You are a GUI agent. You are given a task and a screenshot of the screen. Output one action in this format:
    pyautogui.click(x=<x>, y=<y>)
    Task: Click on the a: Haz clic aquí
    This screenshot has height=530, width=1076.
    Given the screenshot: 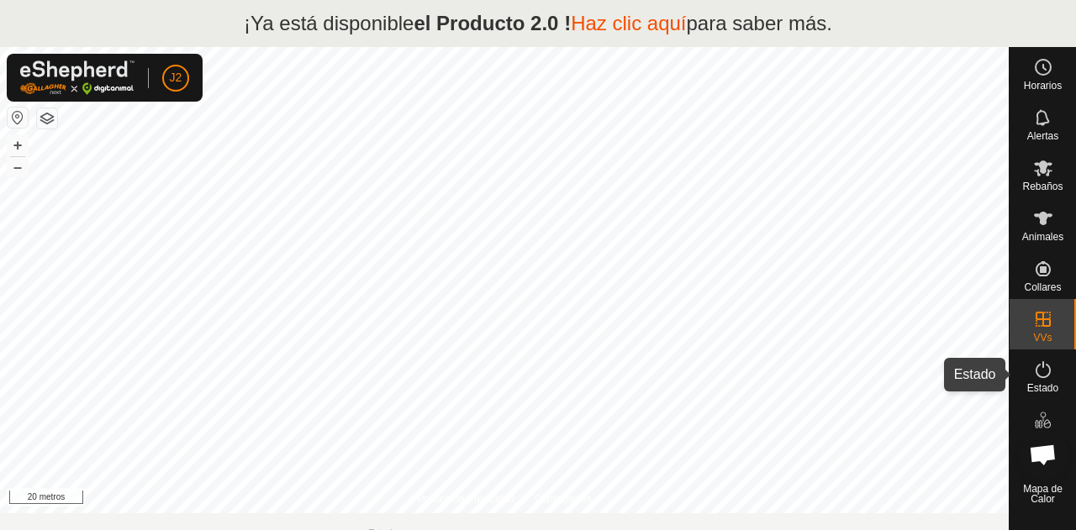 What is the action you would take?
    pyautogui.click(x=628, y=23)
    